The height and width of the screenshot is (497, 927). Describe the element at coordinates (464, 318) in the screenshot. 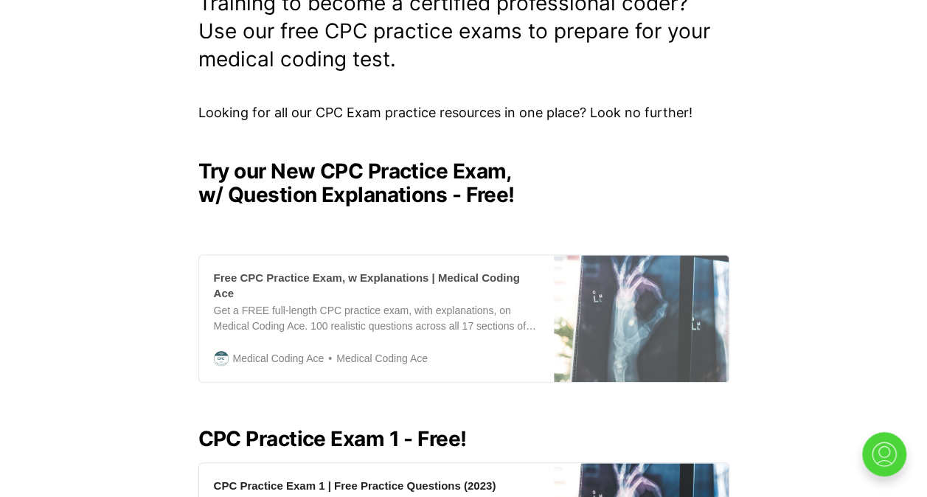

I see `a: Free CPC Practice Exam, w Explanations | Medical Coding AceGet a FREE full-length CPC practice ex...` at that location.